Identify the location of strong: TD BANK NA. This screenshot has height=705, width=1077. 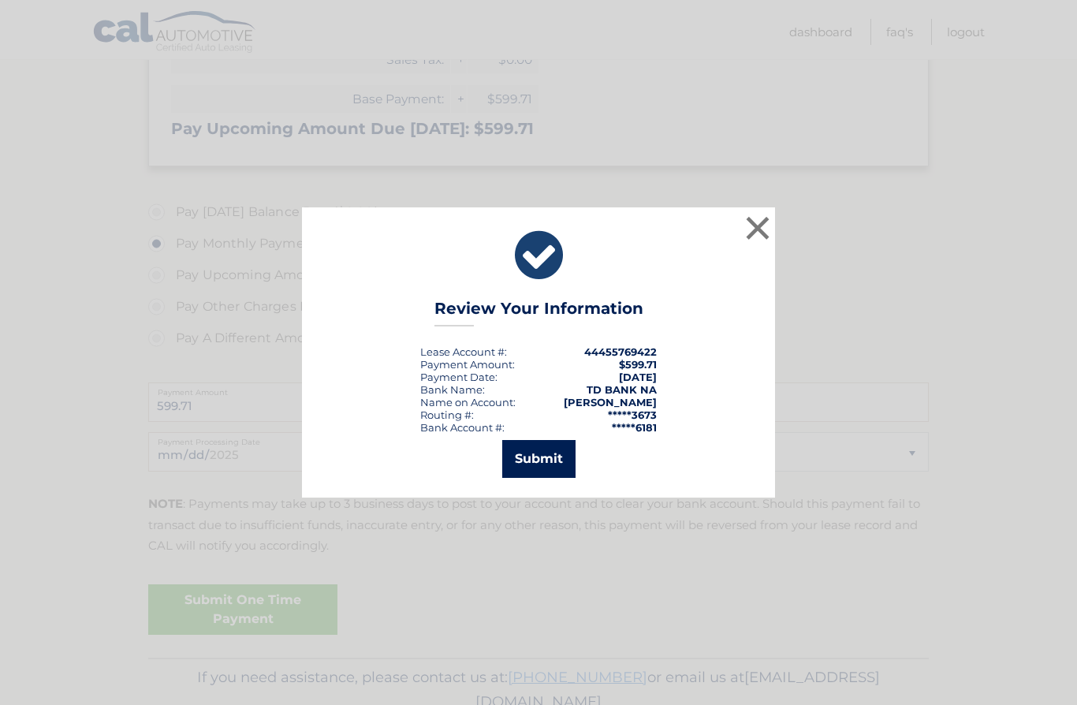
(621, 389).